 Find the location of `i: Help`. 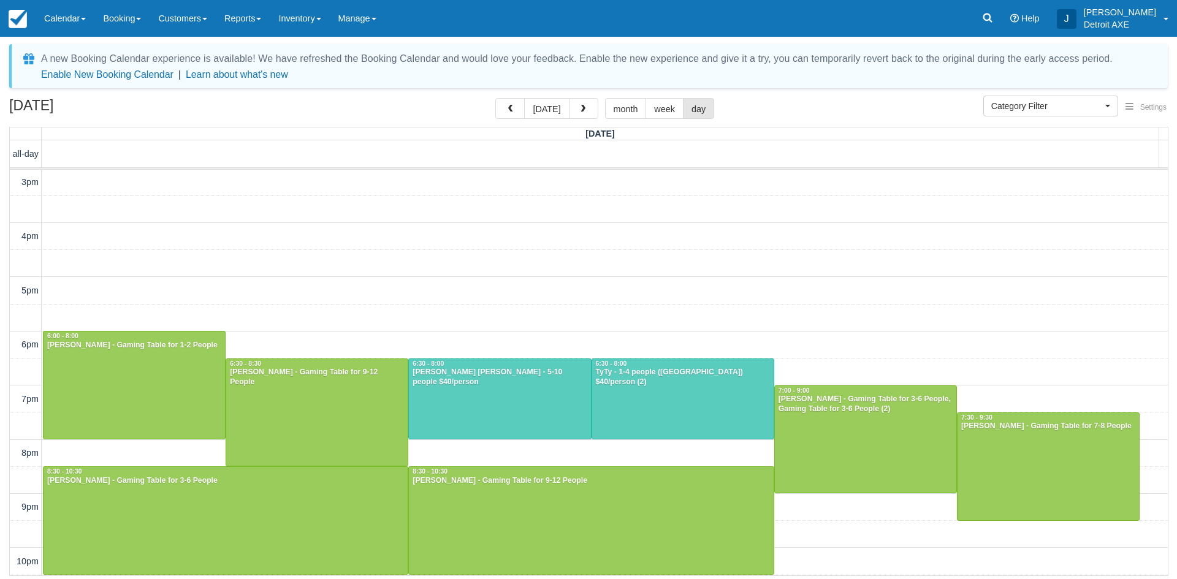

i: Help is located at coordinates (1015, 18).